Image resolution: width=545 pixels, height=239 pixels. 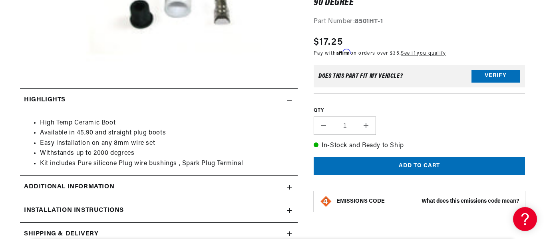 I want to click on strong: 8501HT-1, so click(x=369, y=22).